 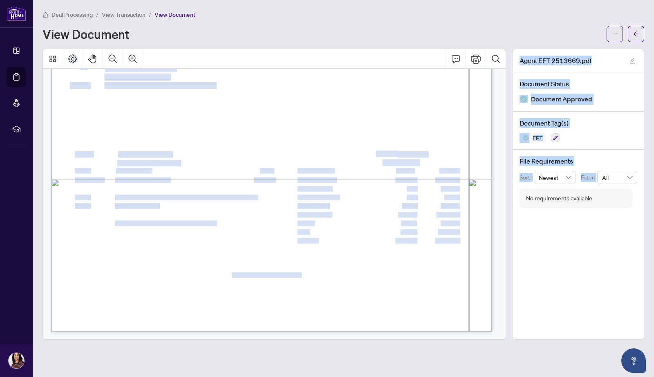 I want to click on img: Status Icon, so click(x=524, y=138).